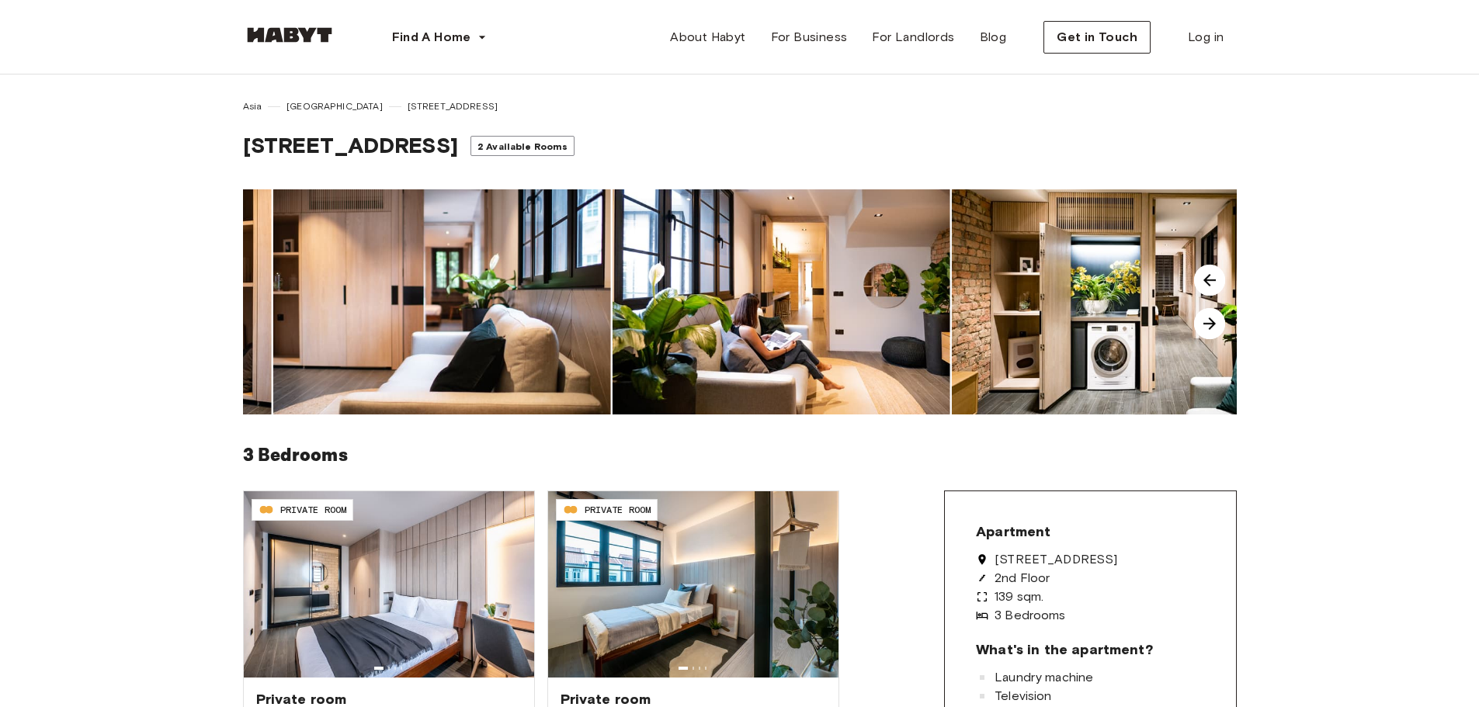 The image size is (1479, 707). Describe the element at coordinates (1097, 37) in the screenshot. I see `span: Get in Touch` at that location.